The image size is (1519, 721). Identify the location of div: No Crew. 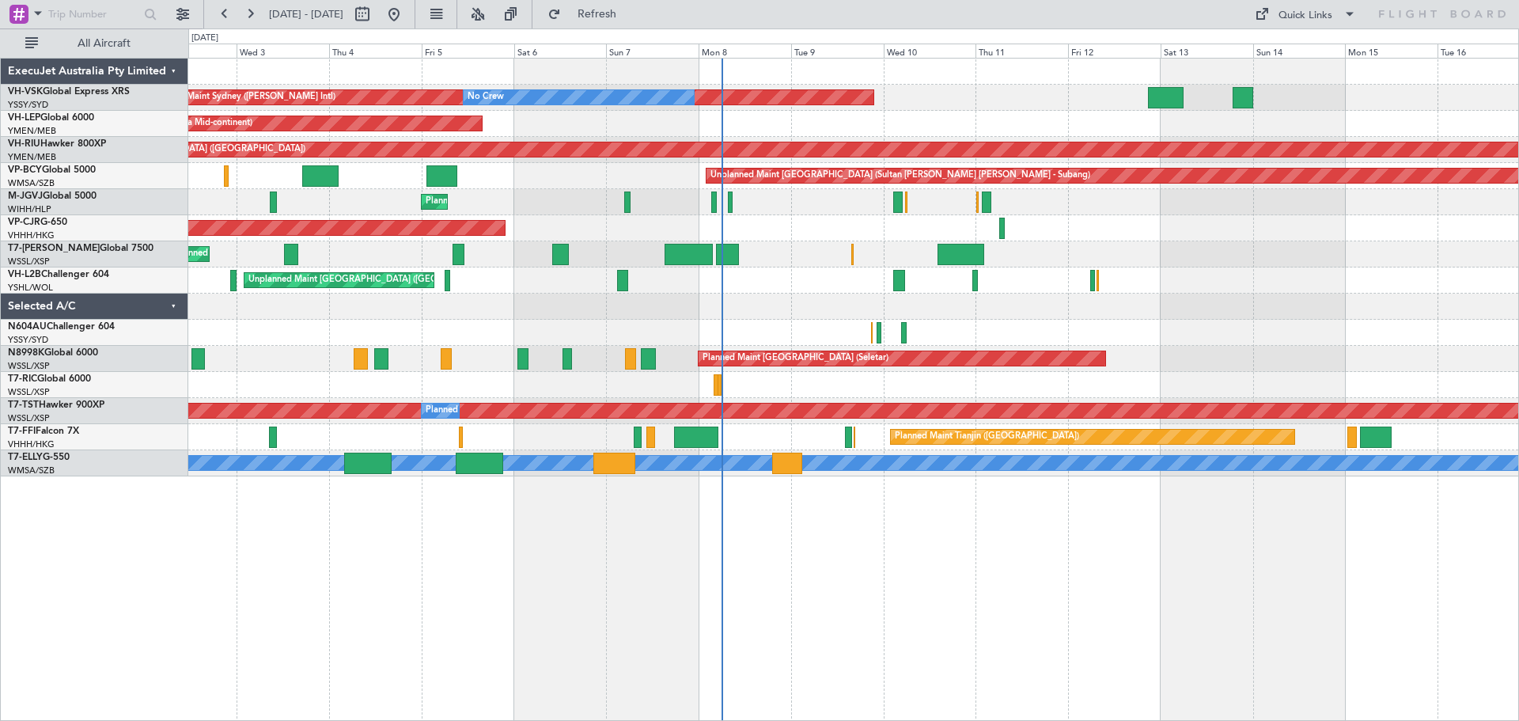
(486, 97).